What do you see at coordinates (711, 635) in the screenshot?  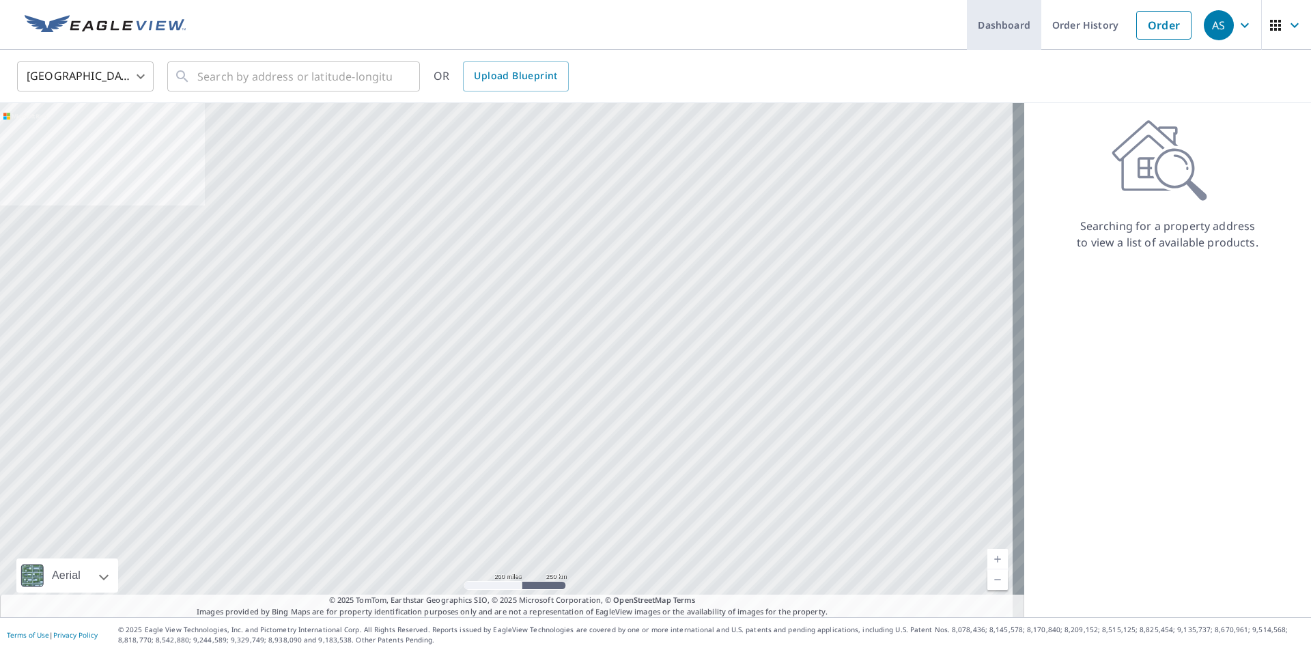 I see `p: © 2025 Eagle View Technologies, Inc. and Pictometry International Corp. All Rights Reserved. Repo...` at bounding box center [711, 635].